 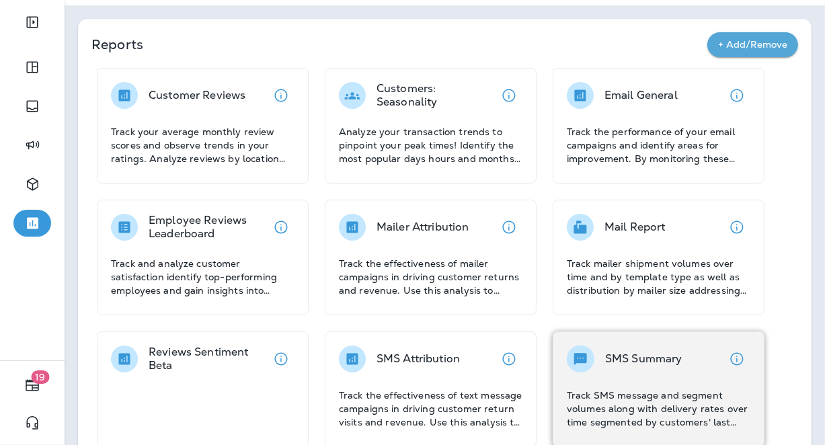 What do you see at coordinates (658, 409) in the screenshot?
I see `p: Track SMS message and segment volumes along with delivery rates over time segmented by customers'...` at bounding box center [658, 409].